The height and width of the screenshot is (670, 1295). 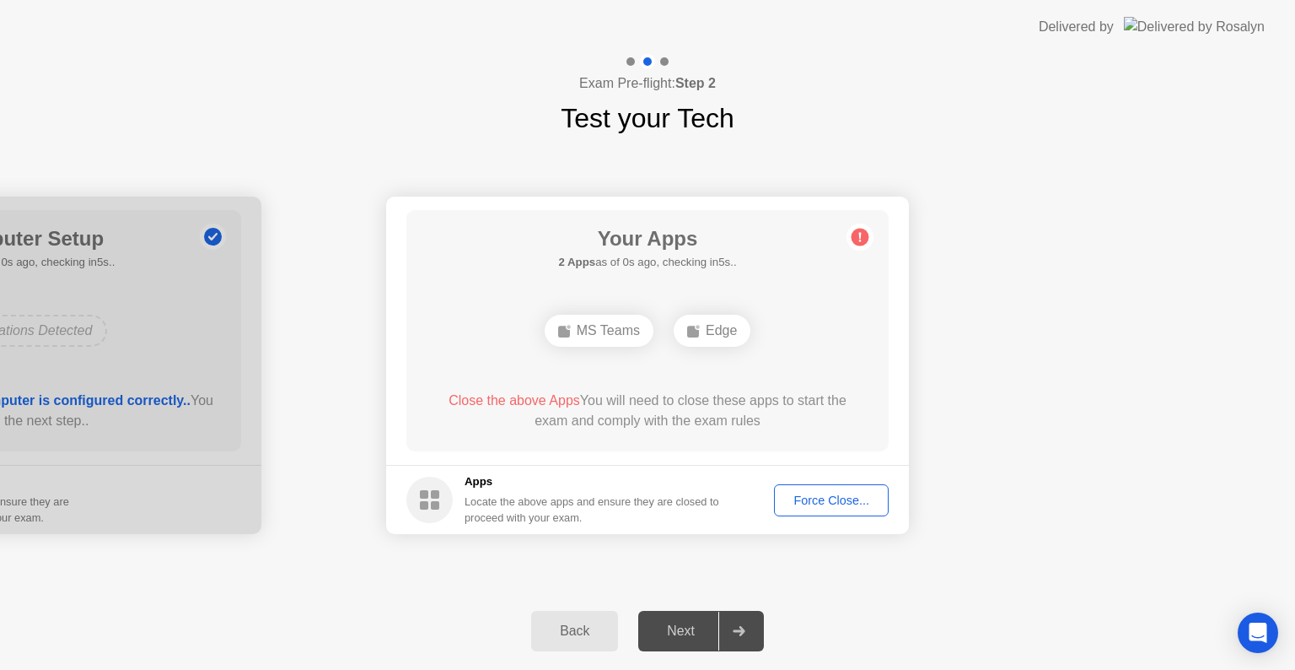 I want to click on h1: Your Apps, so click(x=647, y=239).